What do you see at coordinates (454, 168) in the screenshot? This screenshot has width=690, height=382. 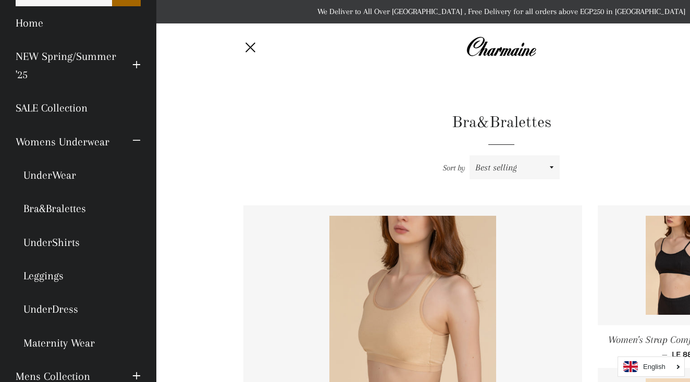 I see `span: Sort by` at bounding box center [454, 168].